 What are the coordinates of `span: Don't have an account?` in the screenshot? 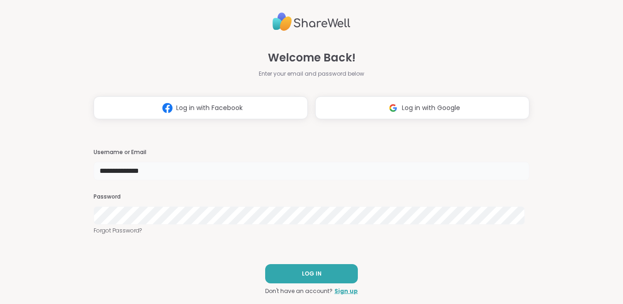 It's located at (299, 291).